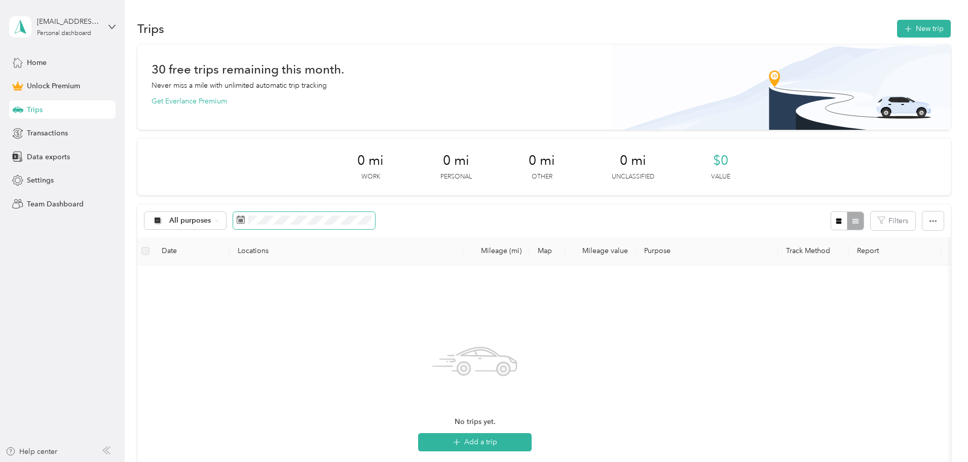  I want to click on p: Personal, so click(456, 177).